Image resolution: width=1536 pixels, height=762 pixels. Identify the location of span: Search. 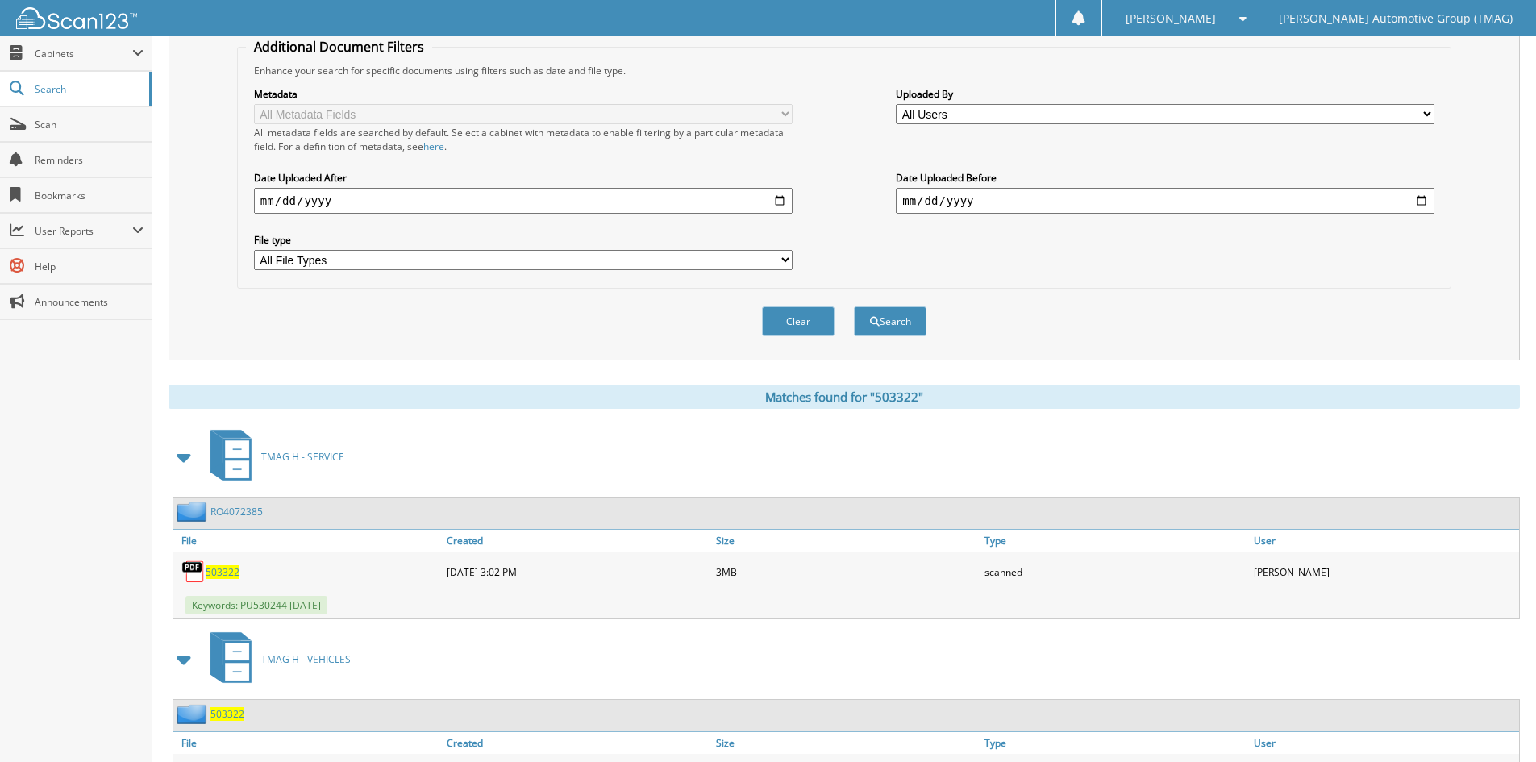
(88, 89).